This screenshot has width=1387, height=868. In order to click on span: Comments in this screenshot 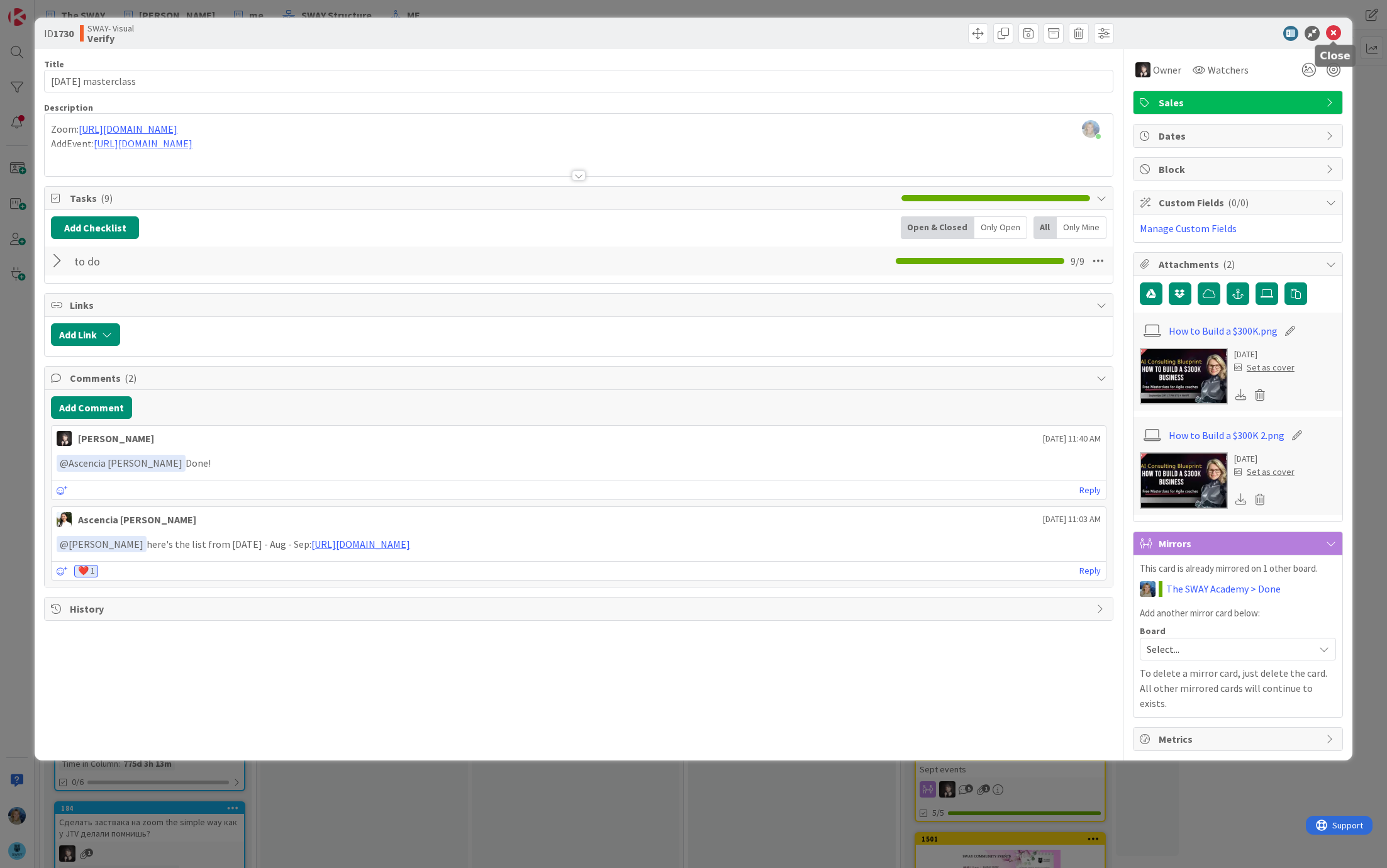, I will do `click(580, 378)`.